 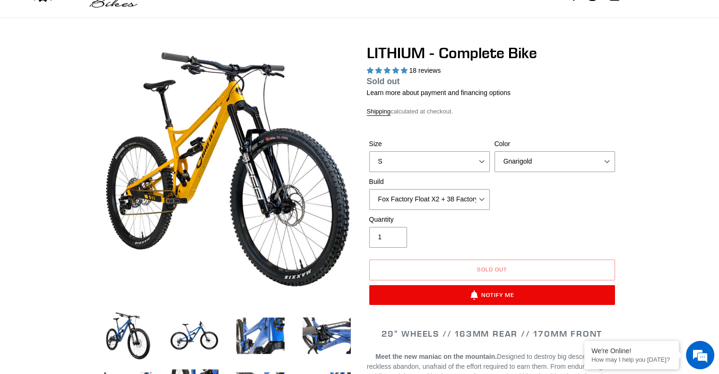 I want to click on div: We're Online!, so click(x=632, y=351).